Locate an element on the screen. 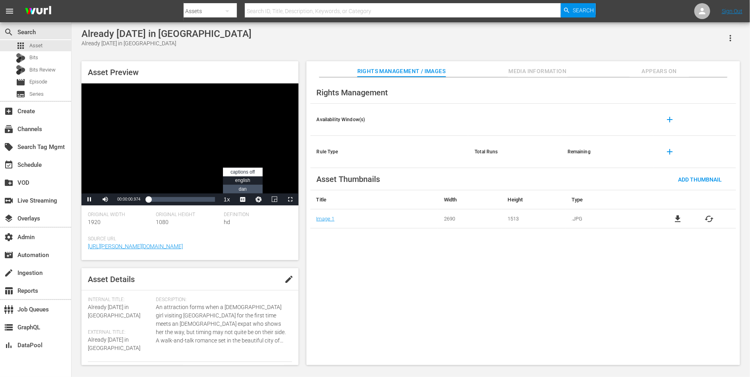 This screenshot has width=750, height=377. button: Search is located at coordinates (578, 10).